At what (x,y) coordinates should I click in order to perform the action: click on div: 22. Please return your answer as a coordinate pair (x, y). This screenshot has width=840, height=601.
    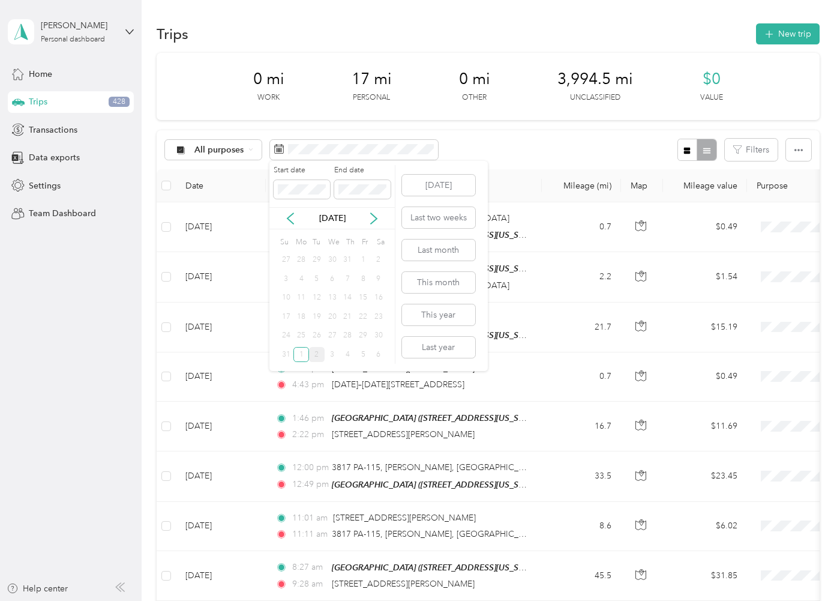
    Looking at the image, I should click on (363, 316).